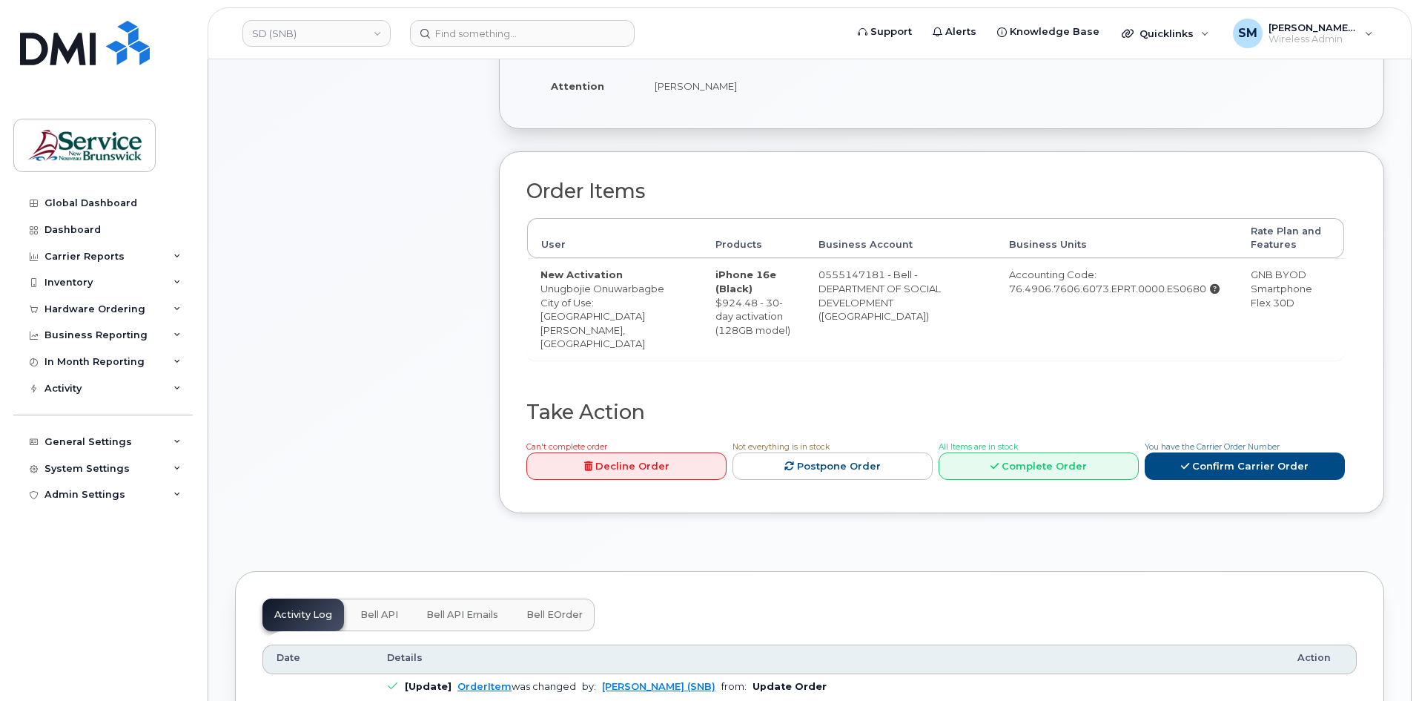 This screenshot has height=701, width=1419. I want to click on span: Bell API Emails, so click(462, 615).